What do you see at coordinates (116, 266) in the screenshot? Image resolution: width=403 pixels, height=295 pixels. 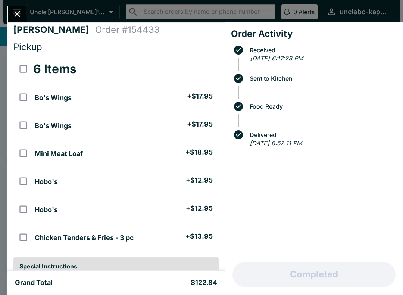 I see `h6: Special Instructions` at bounding box center [116, 266].